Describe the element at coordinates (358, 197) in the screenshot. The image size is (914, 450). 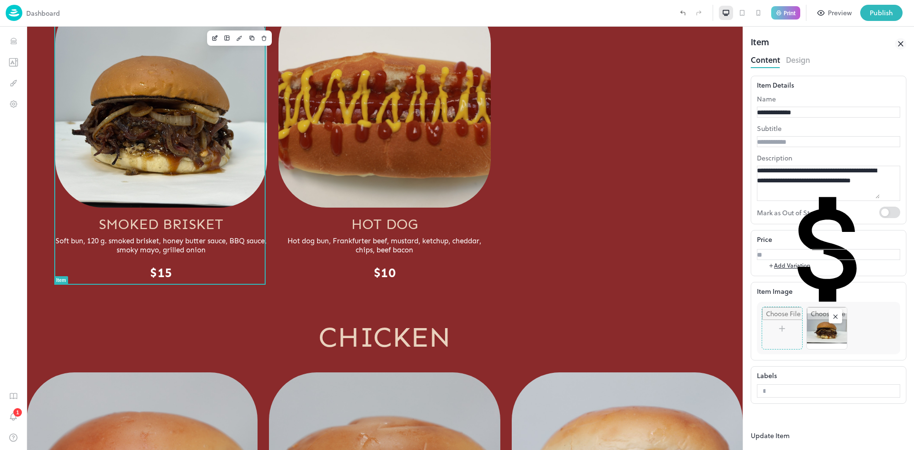
I see `span: Hot dog` at that location.